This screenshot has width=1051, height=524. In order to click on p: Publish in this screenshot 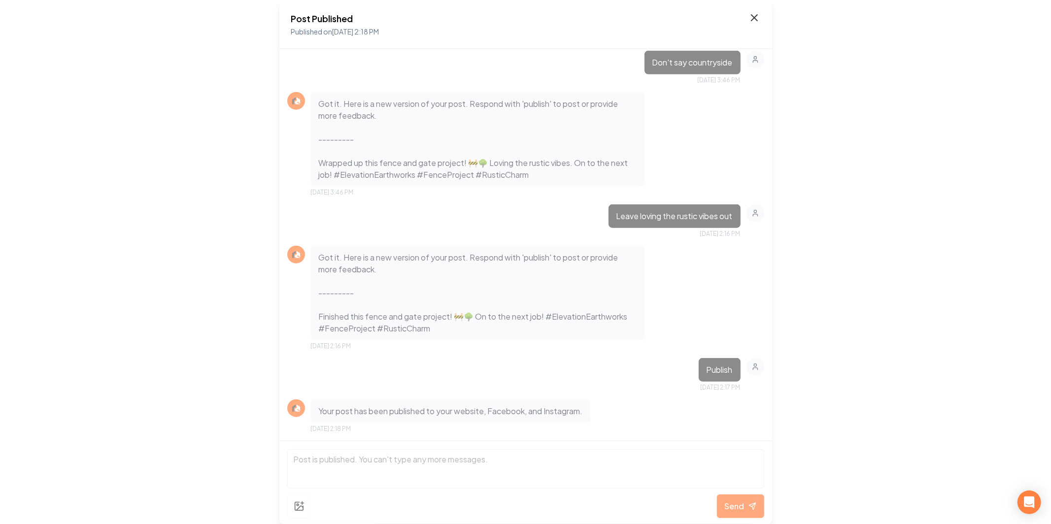, I will do `click(720, 370)`.